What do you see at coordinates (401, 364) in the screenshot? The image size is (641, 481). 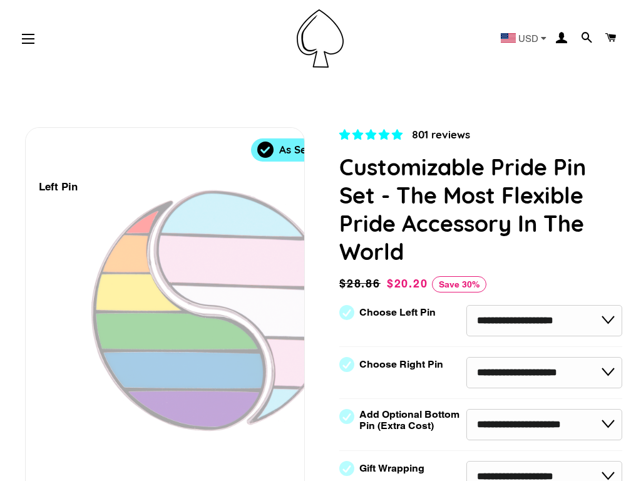 I see `label: Choose Right Pin` at bounding box center [401, 364].